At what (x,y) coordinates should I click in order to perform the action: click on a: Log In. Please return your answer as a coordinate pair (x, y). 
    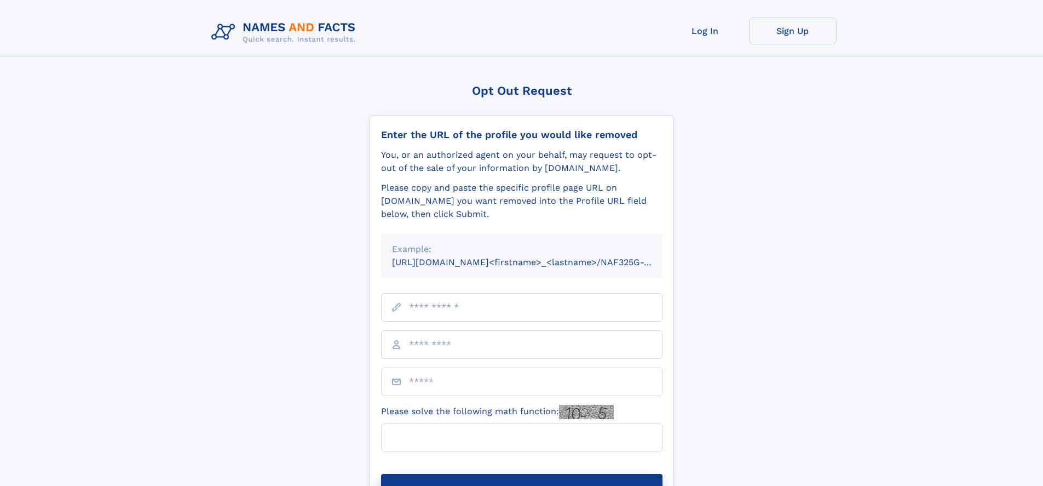
    Looking at the image, I should click on (705, 31).